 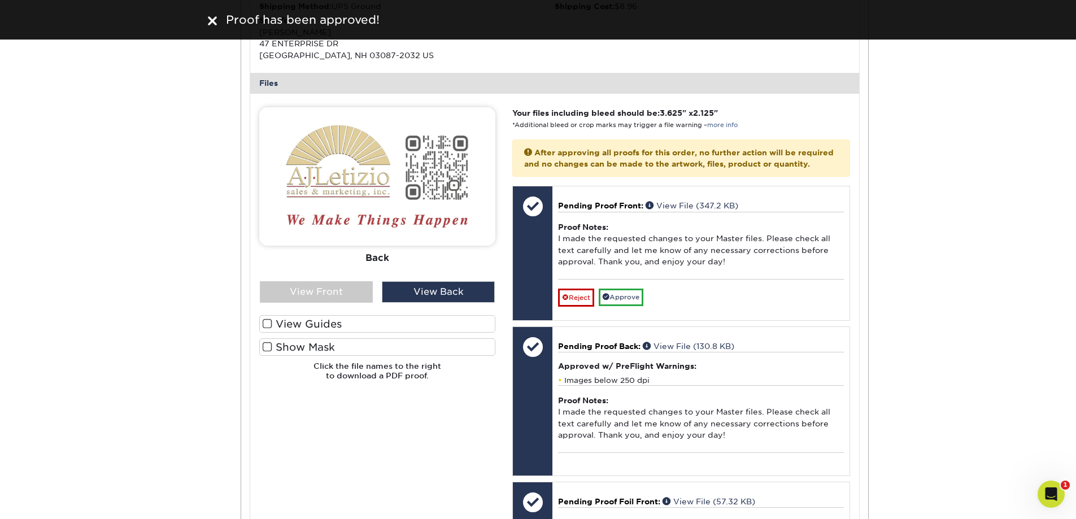 What do you see at coordinates (688, 346) in the screenshot?
I see `a: View File (130.8 KB)` at bounding box center [688, 346].